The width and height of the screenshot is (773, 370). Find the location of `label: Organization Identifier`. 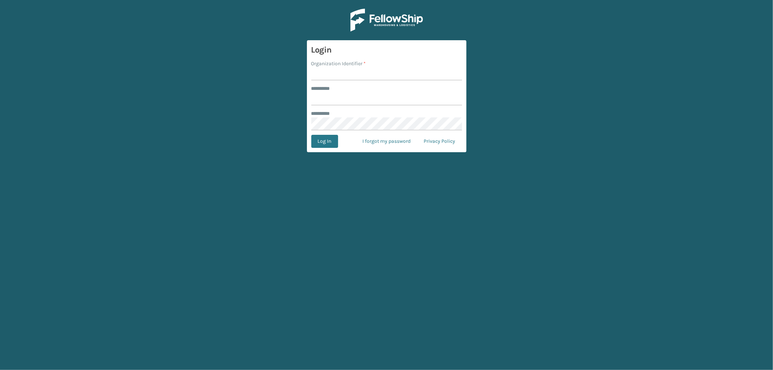

label: Organization Identifier is located at coordinates (339, 63).